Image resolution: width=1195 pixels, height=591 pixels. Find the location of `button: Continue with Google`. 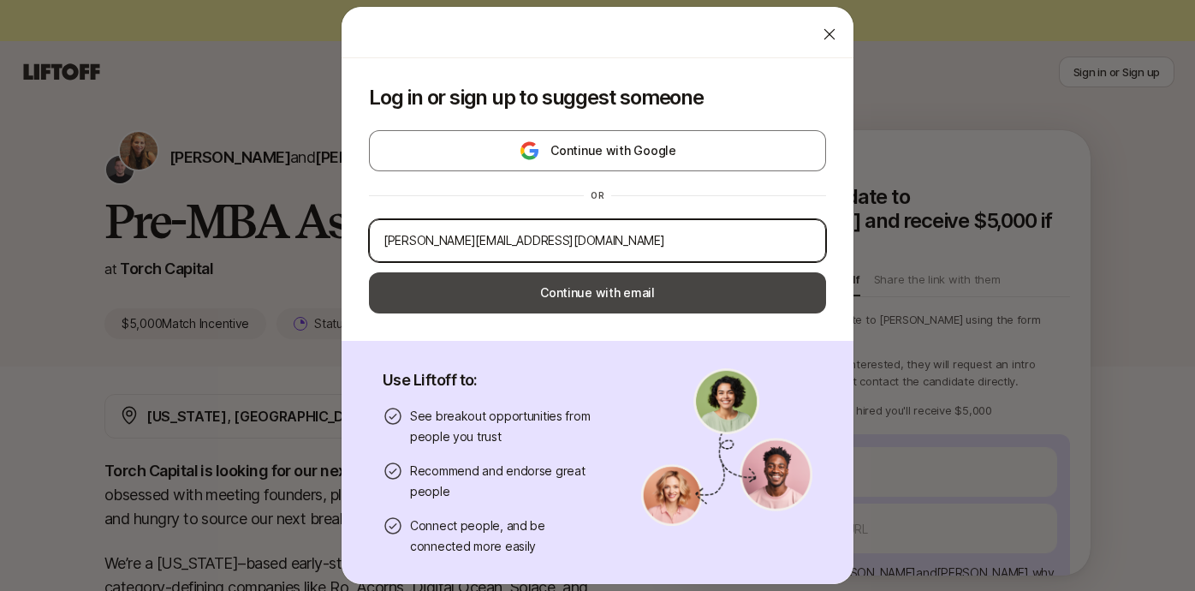

button: Continue with Google is located at coordinates (597, 151).